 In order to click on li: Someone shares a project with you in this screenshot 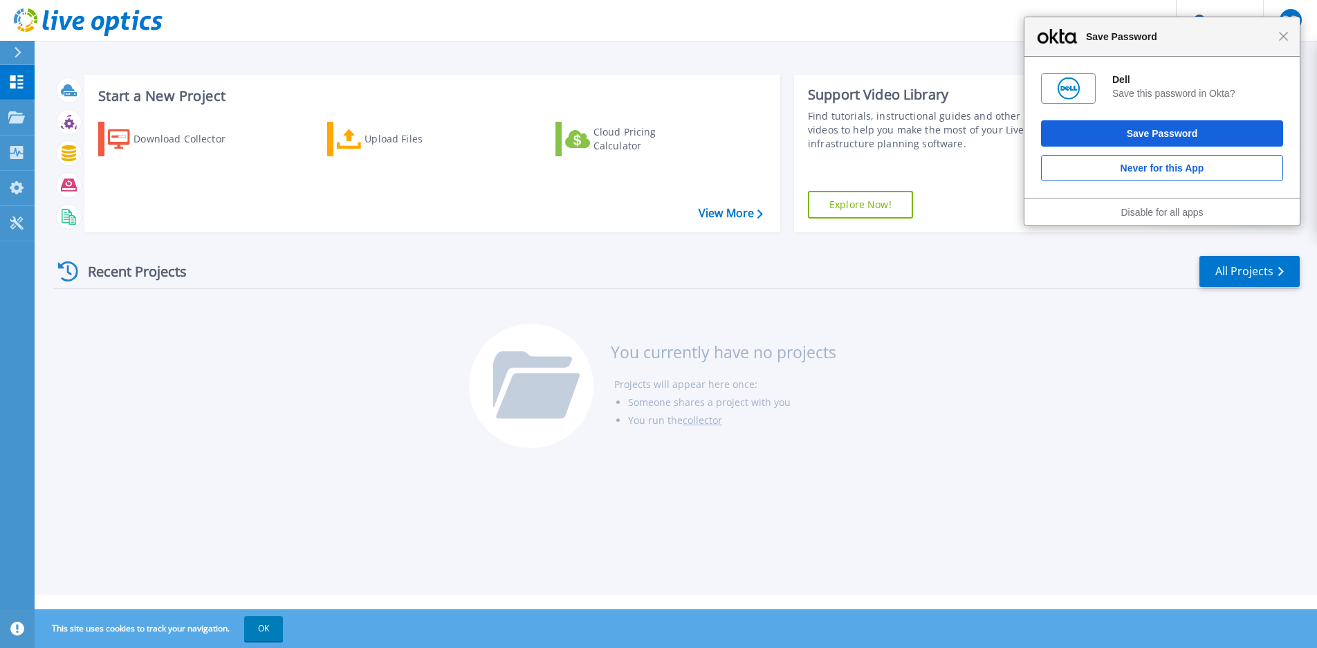, I will do `click(732, 402)`.